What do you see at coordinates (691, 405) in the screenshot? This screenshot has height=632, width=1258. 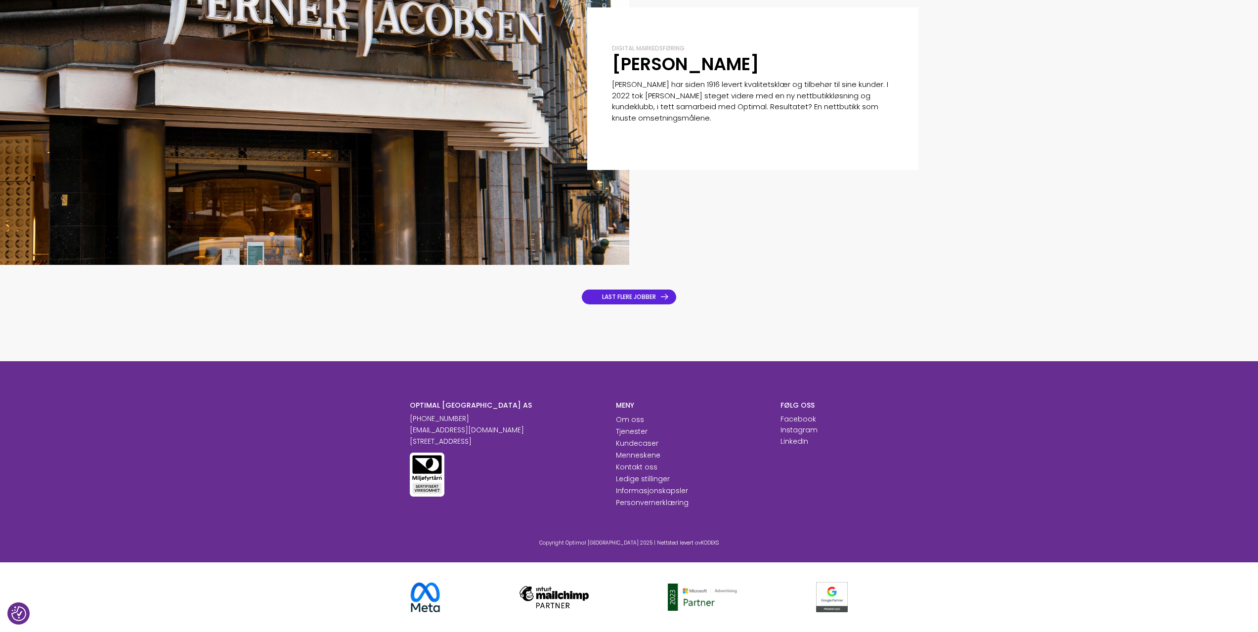 I see `h6: MENY` at bounding box center [691, 405].